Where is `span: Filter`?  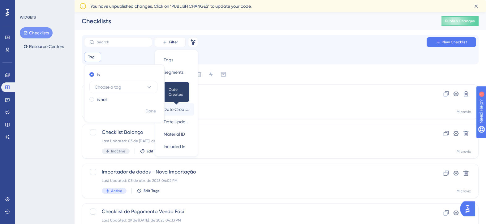 span: Filter is located at coordinates (173, 42).